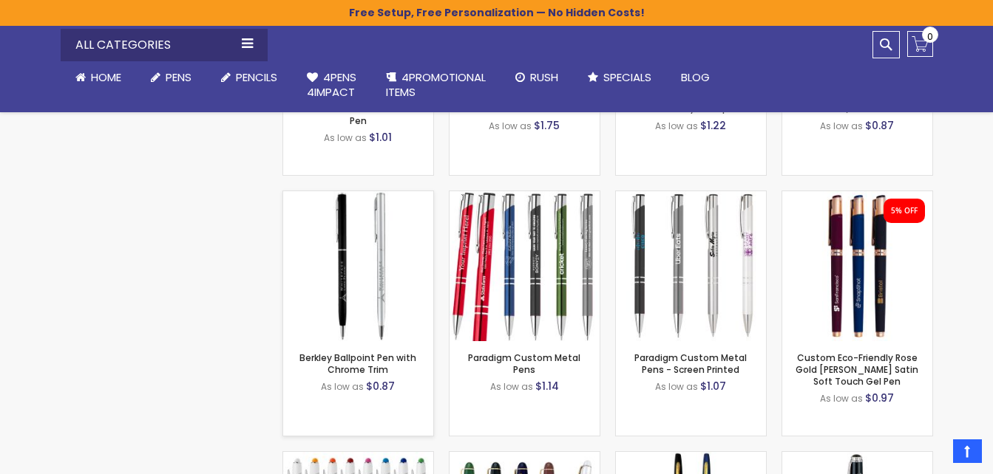  I want to click on span: $1.14, so click(547, 387).